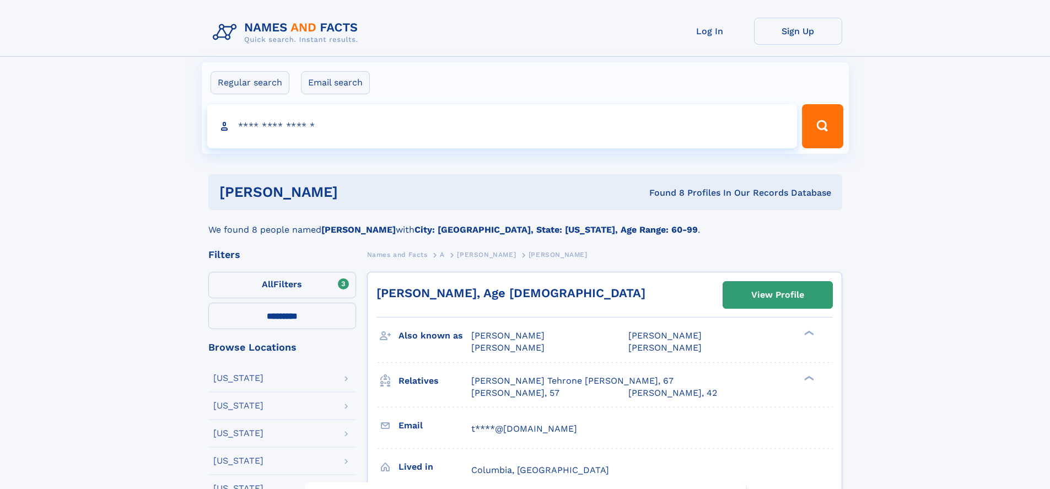 Image resolution: width=1050 pixels, height=489 pixels. What do you see at coordinates (442, 255) in the screenshot?
I see `span: A` at bounding box center [442, 255].